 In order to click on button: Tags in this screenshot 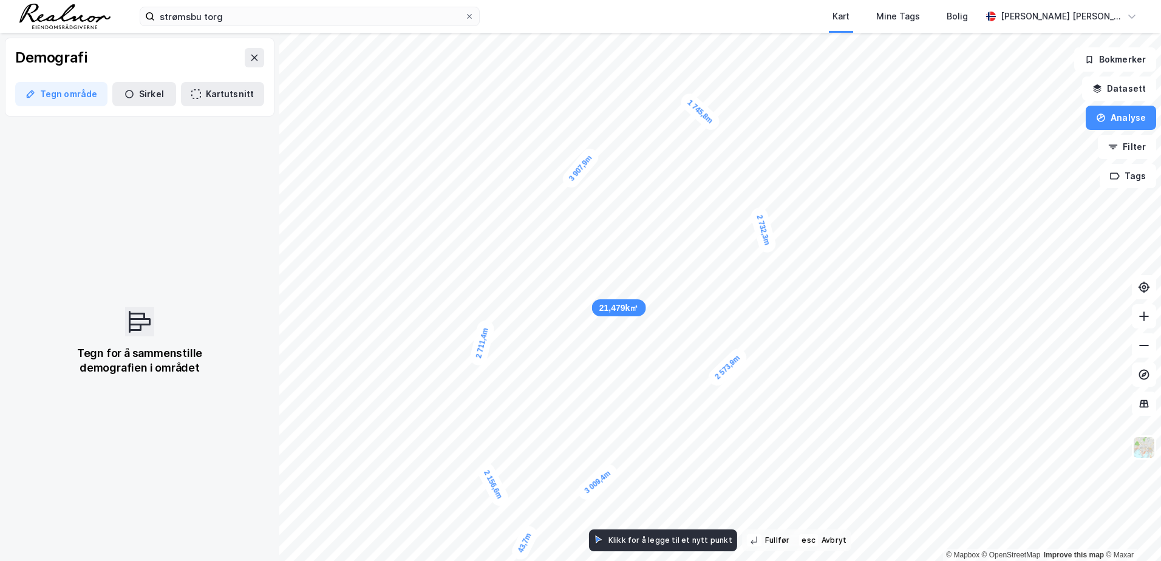, I will do `click(1128, 176)`.